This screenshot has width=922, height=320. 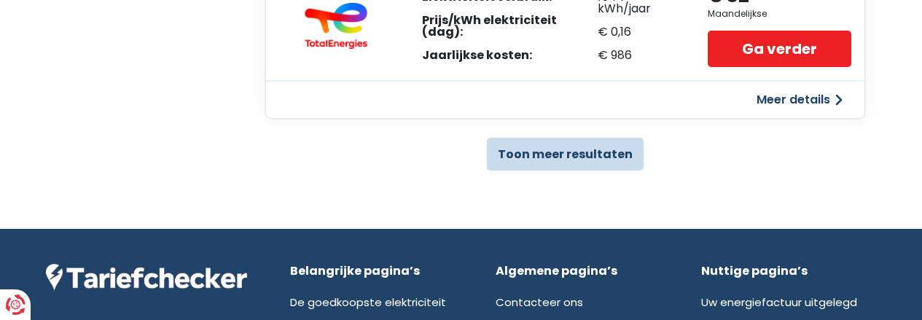 What do you see at coordinates (583, 270) in the screenshot?
I see `div: Algemene pagina’s` at bounding box center [583, 270].